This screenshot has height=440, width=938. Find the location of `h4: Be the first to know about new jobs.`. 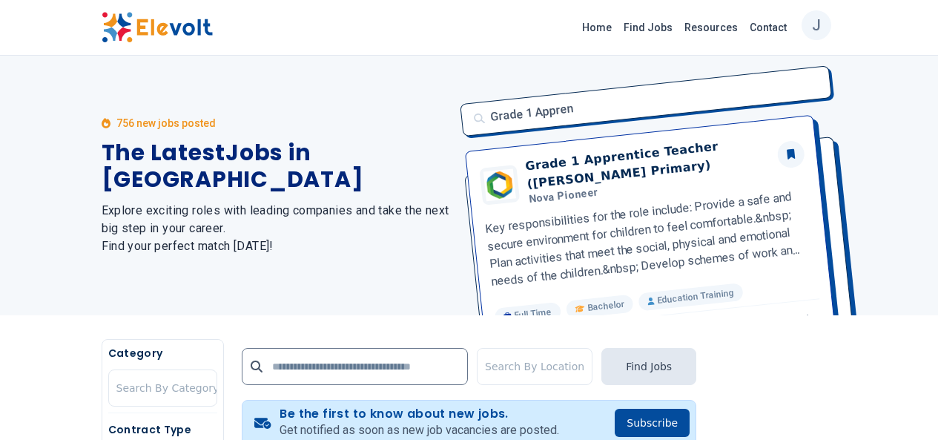

h4: Be the first to know about new jobs. is located at coordinates (419, 414).